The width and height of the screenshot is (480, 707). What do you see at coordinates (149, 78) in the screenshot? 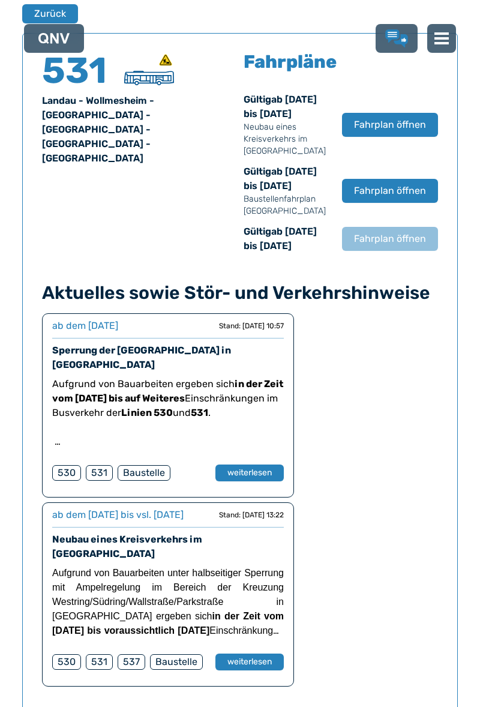
I see `img: Überlandbus` at bounding box center [149, 78].